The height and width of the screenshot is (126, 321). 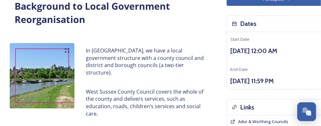 I want to click on button: Open Chat, so click(x=307, y=112).